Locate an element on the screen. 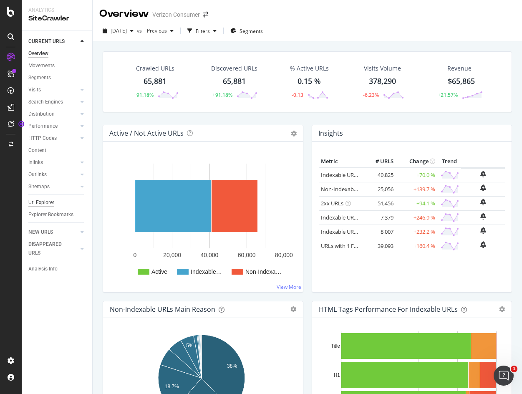 The height and width of the screenshot is (394, 522). a: Explorer Bookmarks is located at coordinates (57, 214).